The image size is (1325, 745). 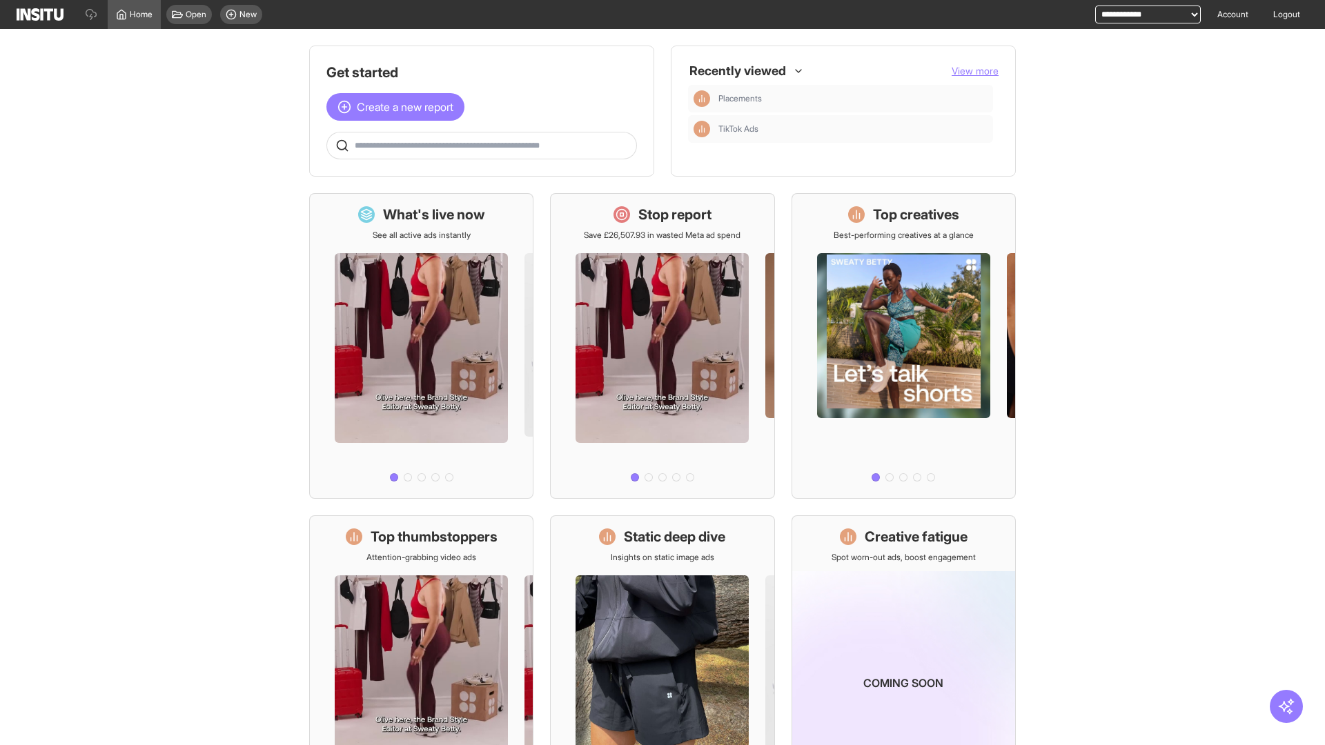 What do you see at coordinates (662, 346) in the screenshot?
I see `a: Stop reportSave £26,507.93 in wasted Meta ad spend` at bounding box center [662, 346].